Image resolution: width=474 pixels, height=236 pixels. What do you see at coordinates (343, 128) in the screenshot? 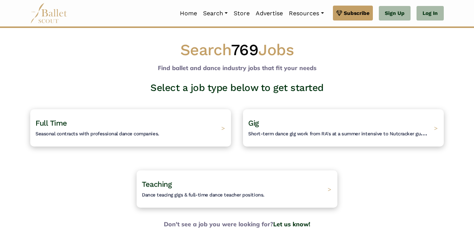
I see `a: GigShort-term dance gig work from RA's at a summer intensive to Nutcracker guestings. >` at bounding box center [343, 128].